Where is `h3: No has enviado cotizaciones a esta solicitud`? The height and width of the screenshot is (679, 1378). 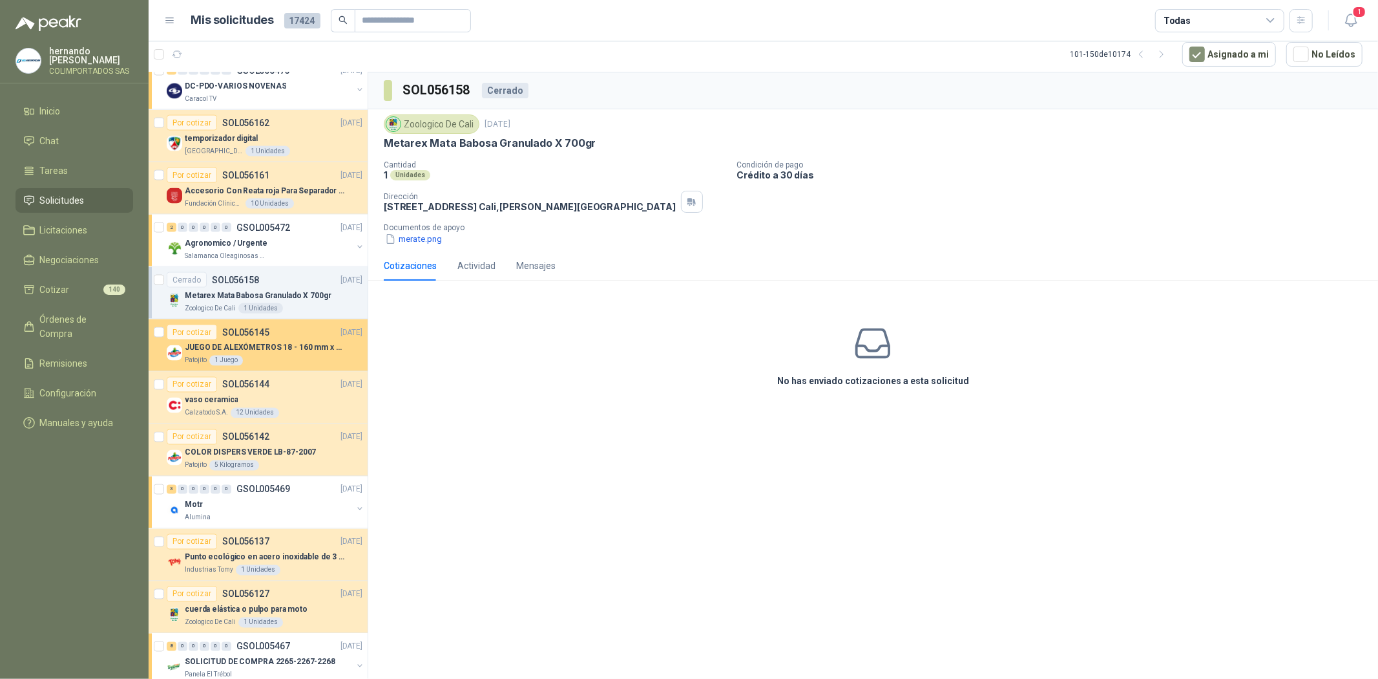
h3: No has enviado cotizaciones a esta solicitud is located at coordinates (873, 381).